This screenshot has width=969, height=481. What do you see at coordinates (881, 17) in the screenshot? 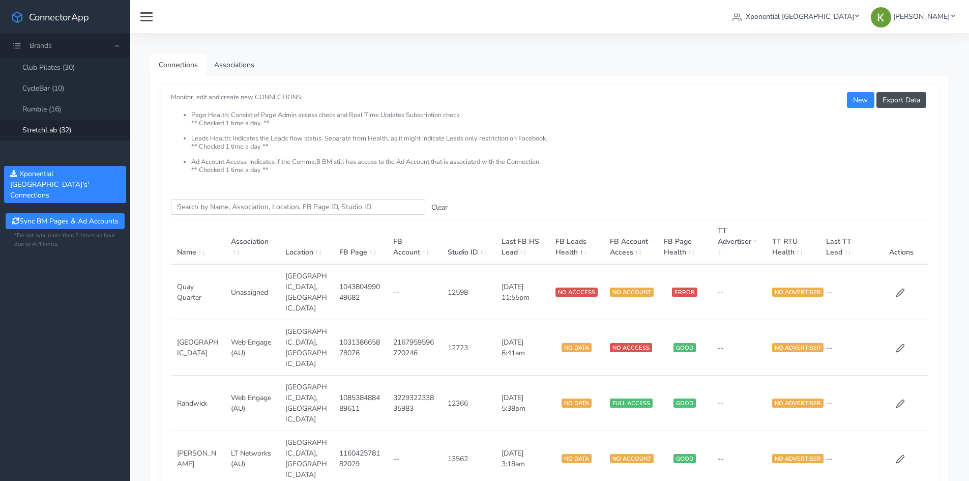
I see `img: Kristine Lee` at bounding box center [881, 17].